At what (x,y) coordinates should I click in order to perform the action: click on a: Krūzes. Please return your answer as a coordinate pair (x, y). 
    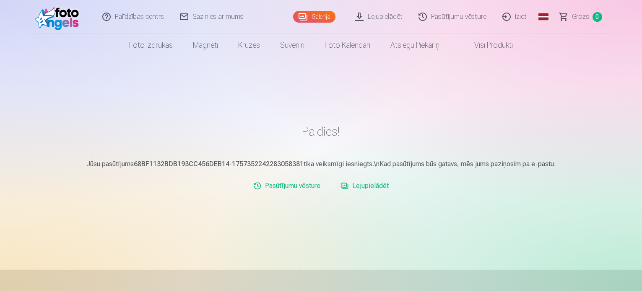
    Looking at the image, I should click on (249, 45).